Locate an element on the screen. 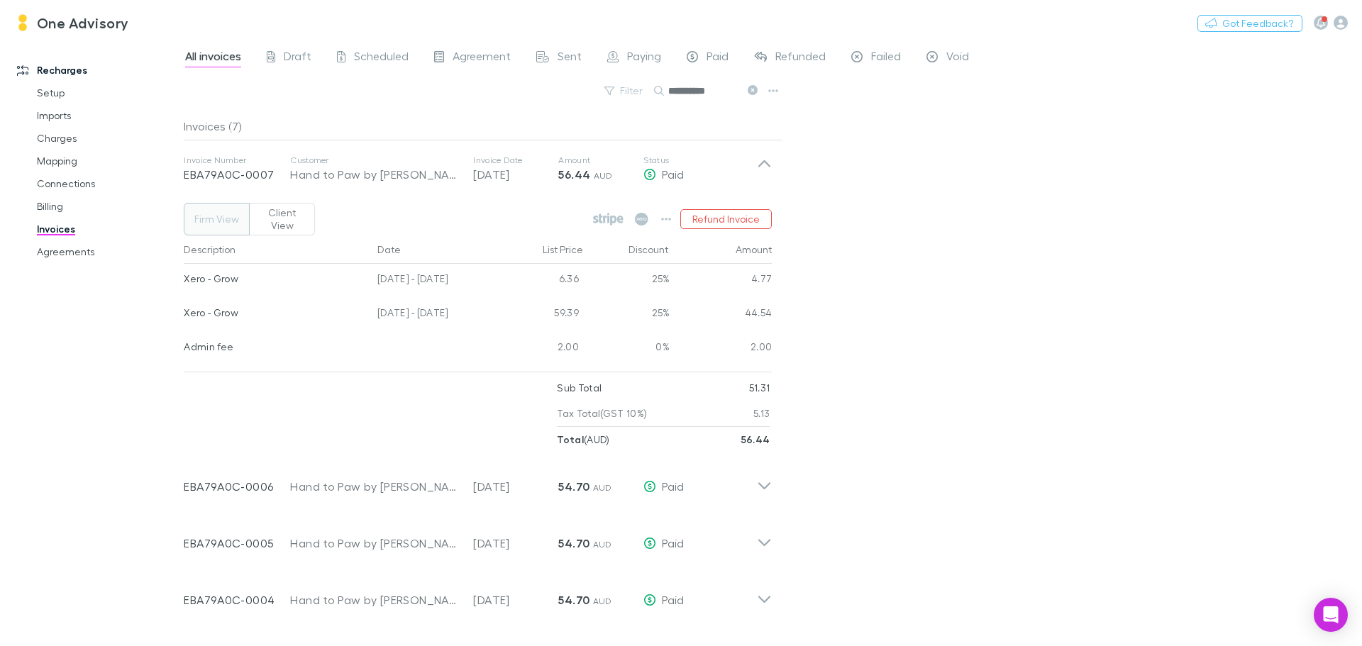 Image resolution: width=1362 pixels, height=646 pixels. button: Refund Invoice is located at coordinates (726, 219).